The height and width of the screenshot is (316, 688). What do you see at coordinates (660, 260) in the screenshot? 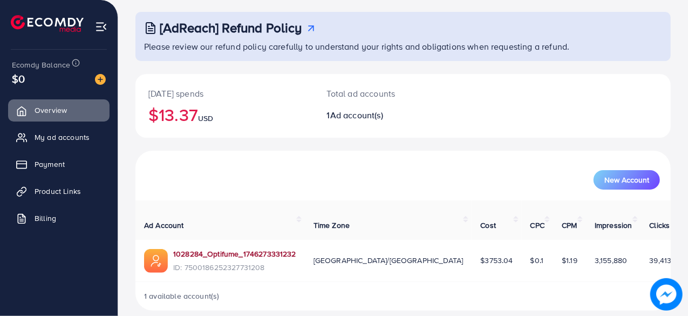
I see `span: 39,413` at bounding box center [660, 260].